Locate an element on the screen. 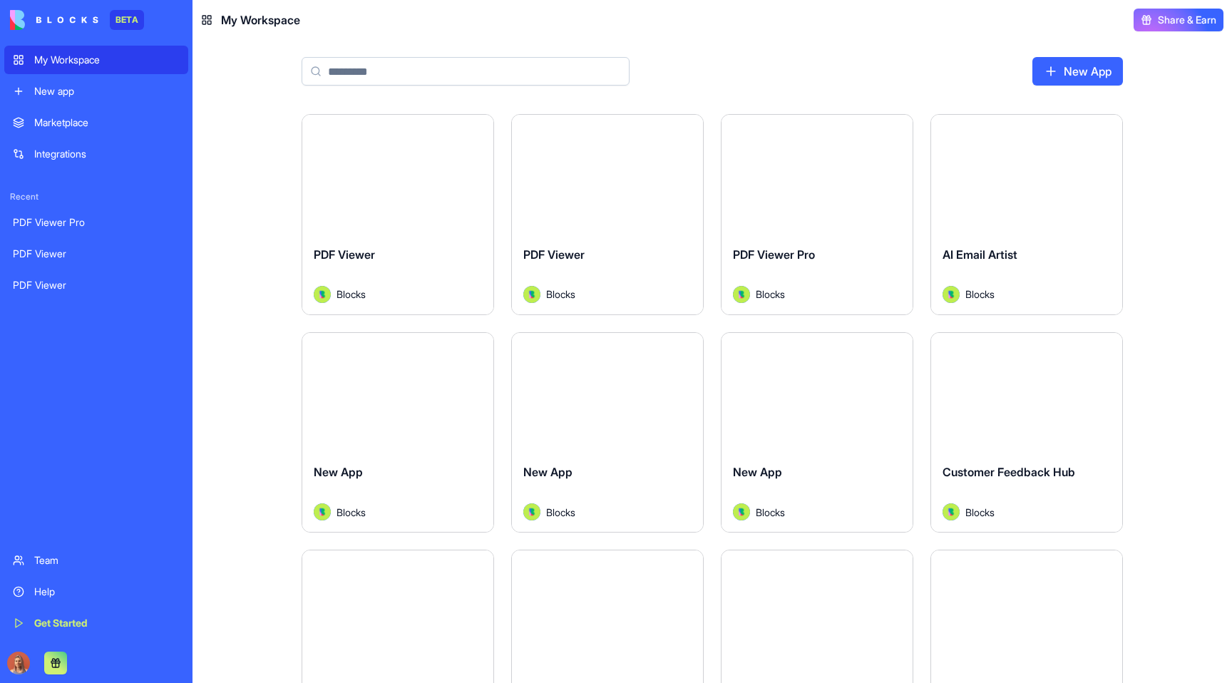 The image size is (1232, 683). div: Get Started is located at coordinates (107, 623).